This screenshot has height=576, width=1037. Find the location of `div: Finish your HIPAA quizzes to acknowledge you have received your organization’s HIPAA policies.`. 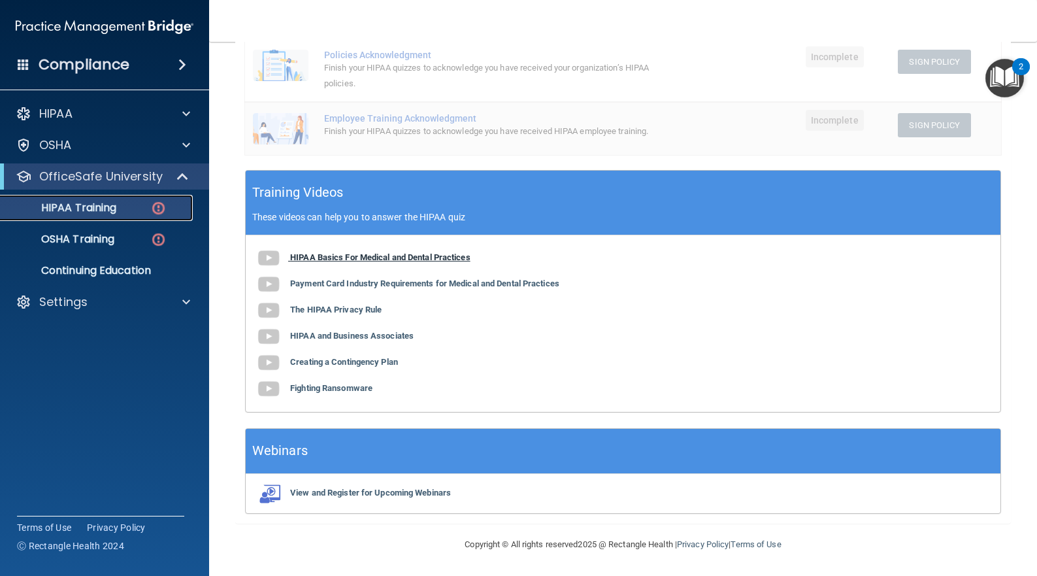

div: Finish your HIPAA quizzes to acknowledge you have received your organization’s HIPAA policies. is located at coordinates (492, 76).